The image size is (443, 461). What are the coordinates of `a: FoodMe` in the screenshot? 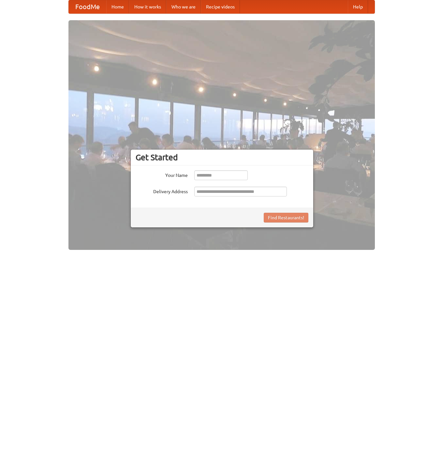 It's located at (87, 7).